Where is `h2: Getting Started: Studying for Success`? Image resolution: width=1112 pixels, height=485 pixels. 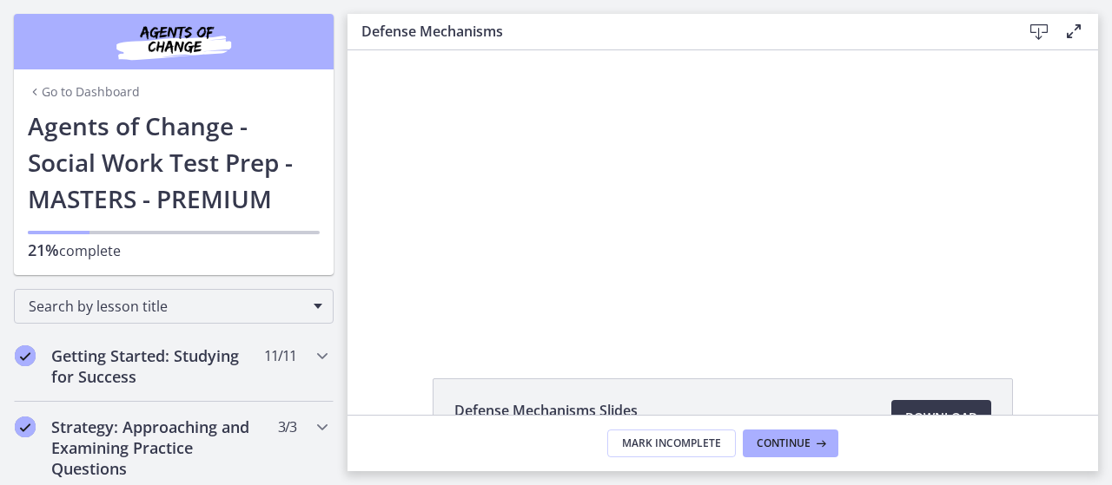
h2: Getting Started: Studying for Success is located at coordinates (157, 366).